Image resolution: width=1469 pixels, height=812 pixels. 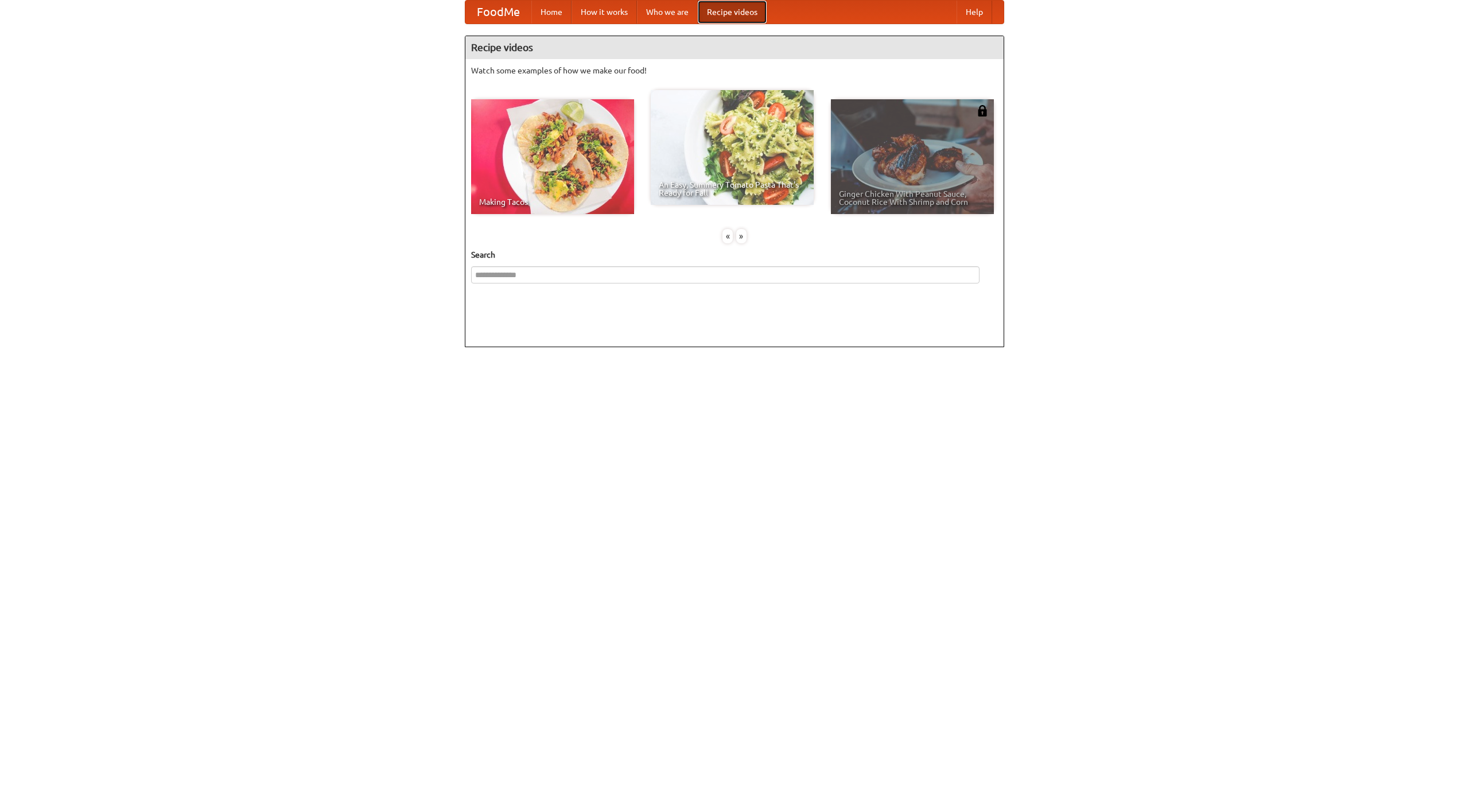 I want to click on h4: Recipe videos, so click(x=734, y=48).